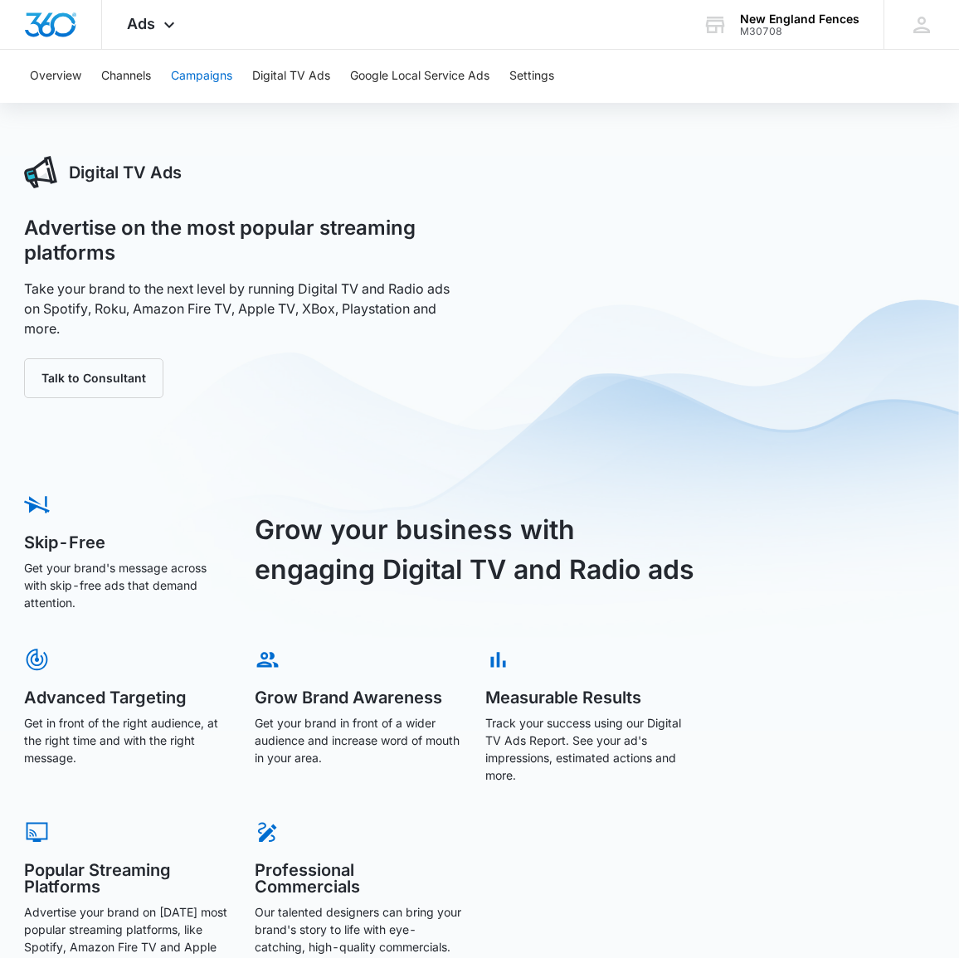  What do you see at coordinates (126, 76) in the screenshot?
I see `button: Channels` at bounding box center [126, 76].